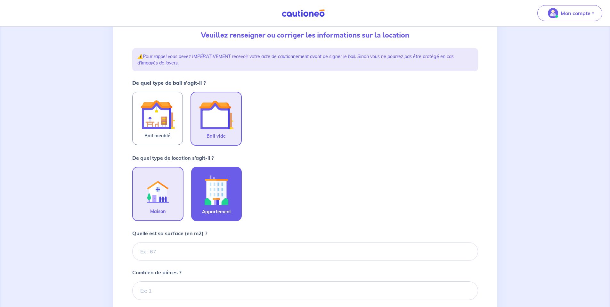 This screenshot has width=610, height=307. Describe the element at coordinates (217, 211) in the screenshot. I see `span: Appartement` at that location.